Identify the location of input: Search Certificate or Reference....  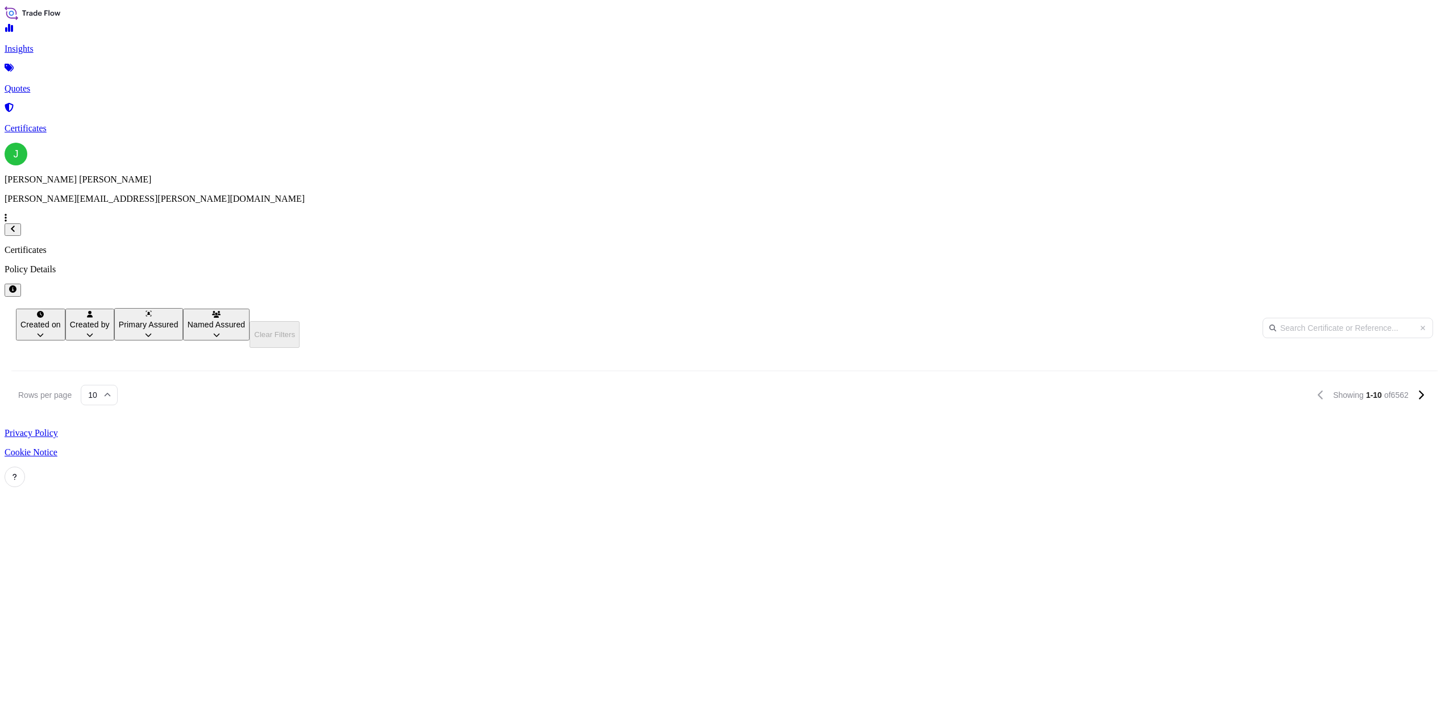
(1348, 328).